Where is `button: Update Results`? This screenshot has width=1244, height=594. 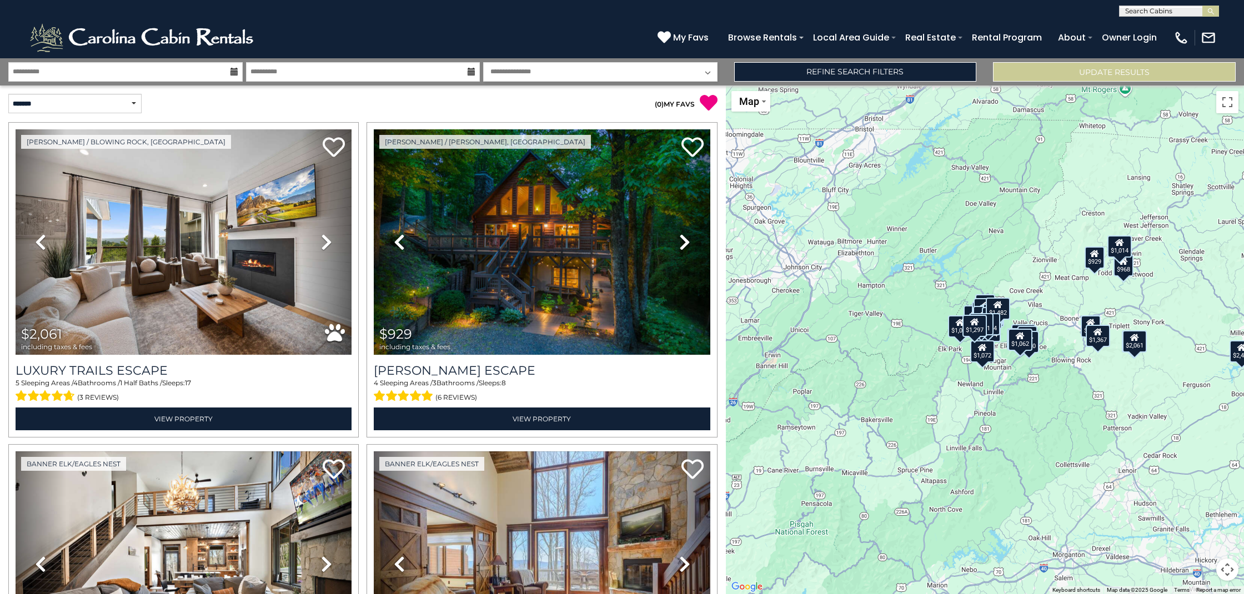
button: Update Results is located at coordinates (1114, 72).